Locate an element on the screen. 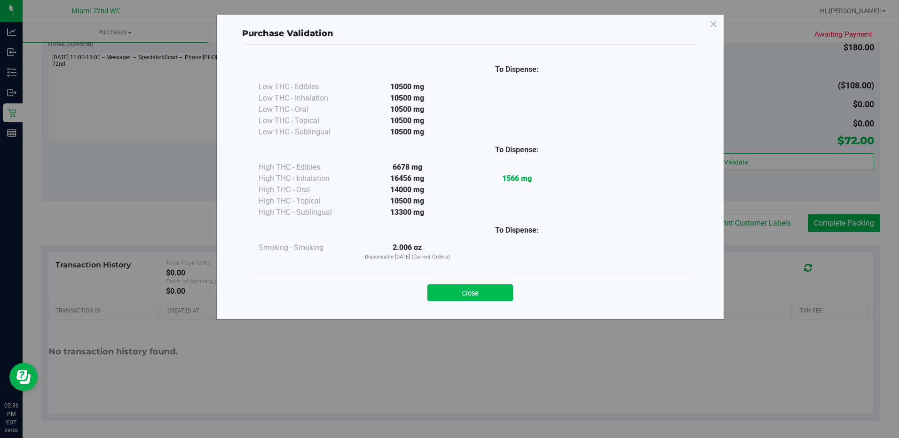 Image resolution: width=899 pixels, height=438 pixels. div: Low THC - Inhalation is located at coordinates (306, 98).